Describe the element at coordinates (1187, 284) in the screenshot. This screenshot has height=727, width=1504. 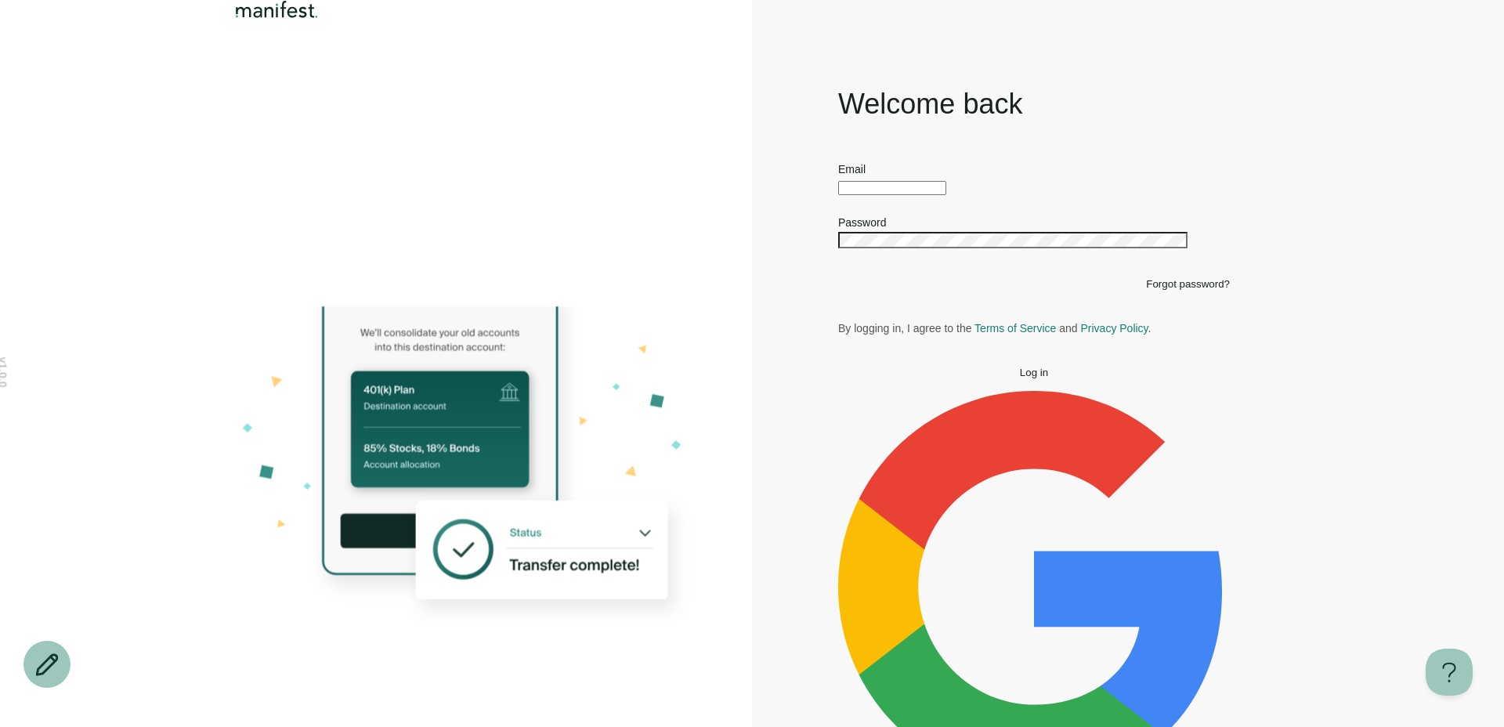
I see `span: Forgot password?` at that location.